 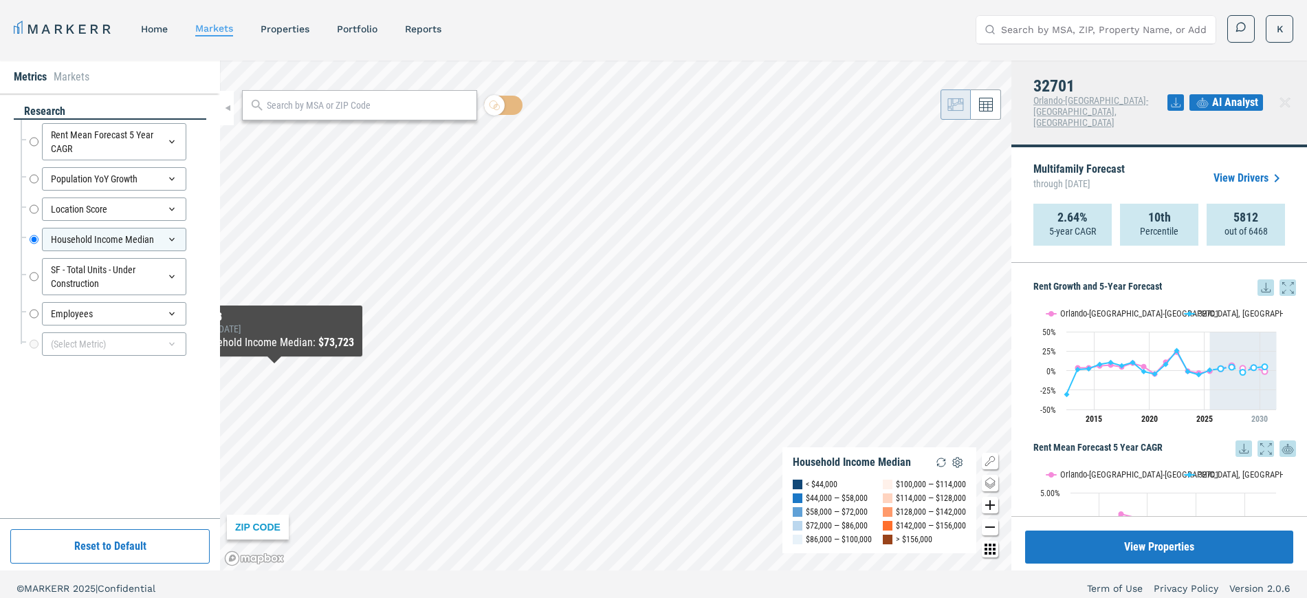 What do you see at coordinates (114, 179) in the screenshot?
I see `div: Population YoY Growth` at bounding box center [114, 179].